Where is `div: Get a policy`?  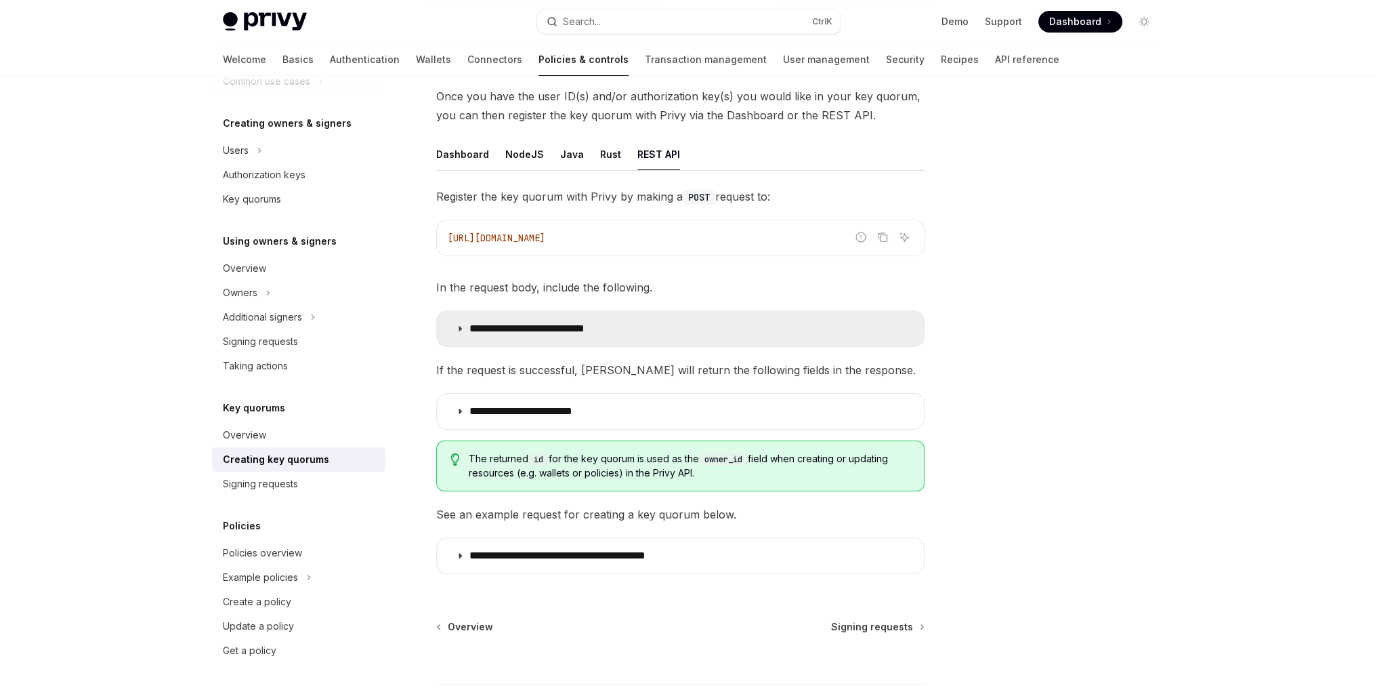
div: Get a policy is located at coordinates (249, 650).